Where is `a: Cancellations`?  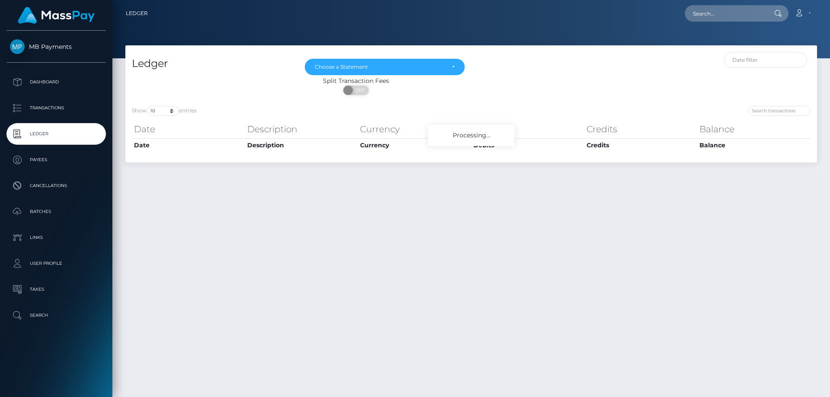
a: Cancellations is located at coordinates (56, 186).